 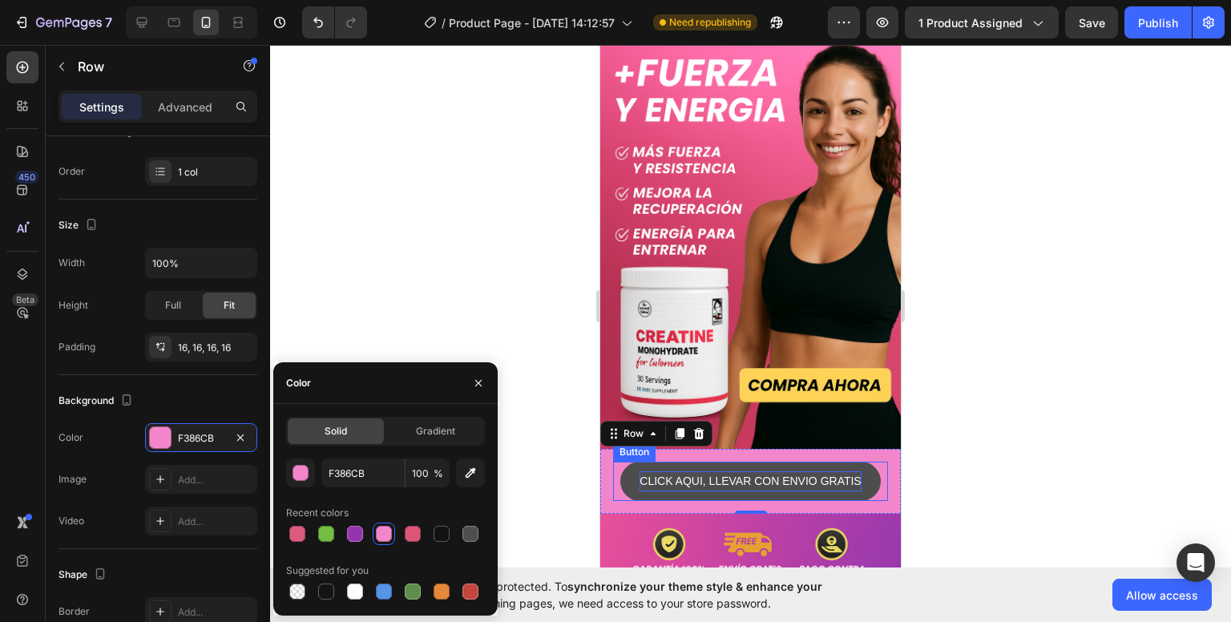 What do you see at coordinates (71, 521) in the screenshot?
I see `div: Video` at bounding box center [71, 521].